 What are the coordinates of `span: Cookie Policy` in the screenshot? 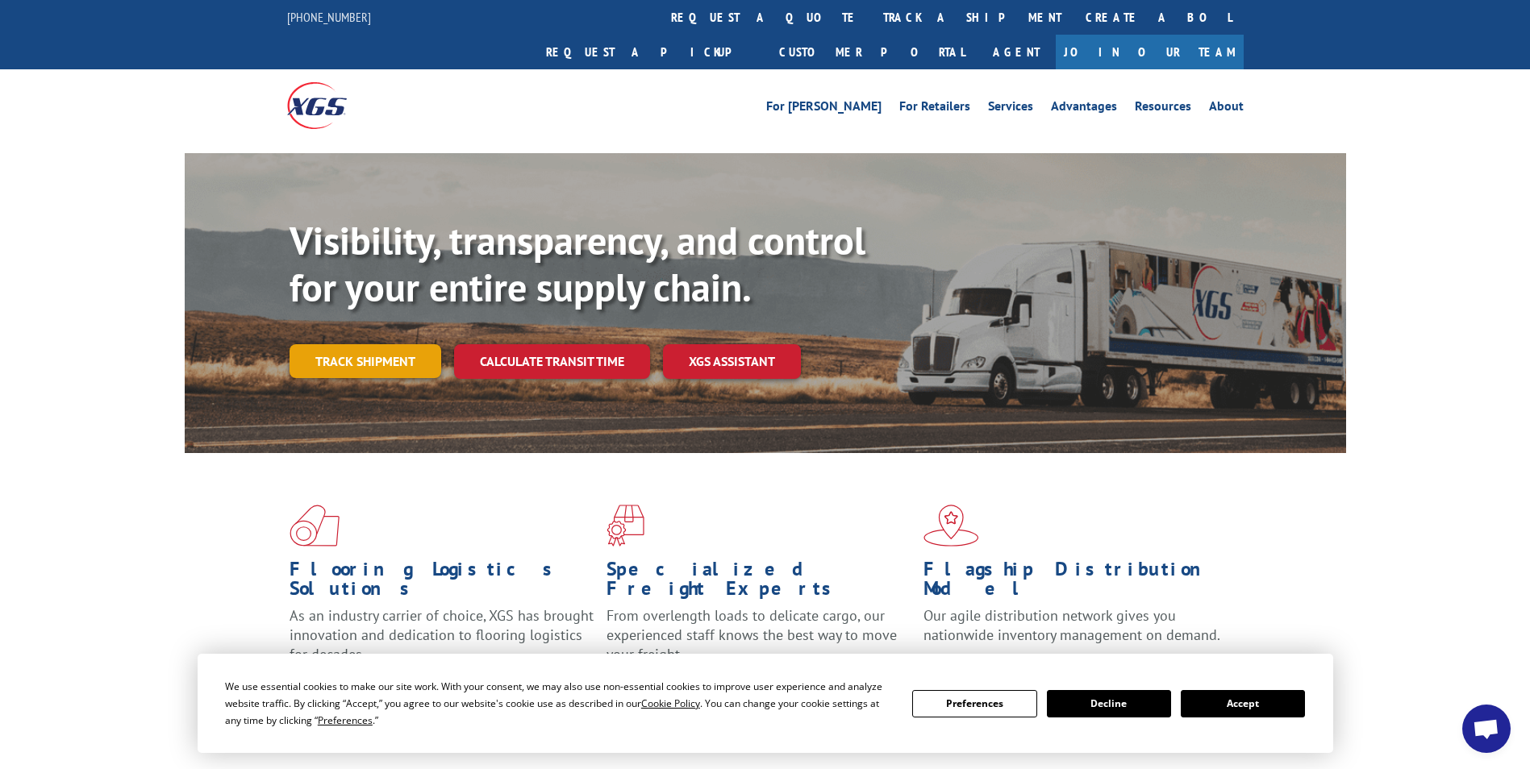 It's located at (670, 703).